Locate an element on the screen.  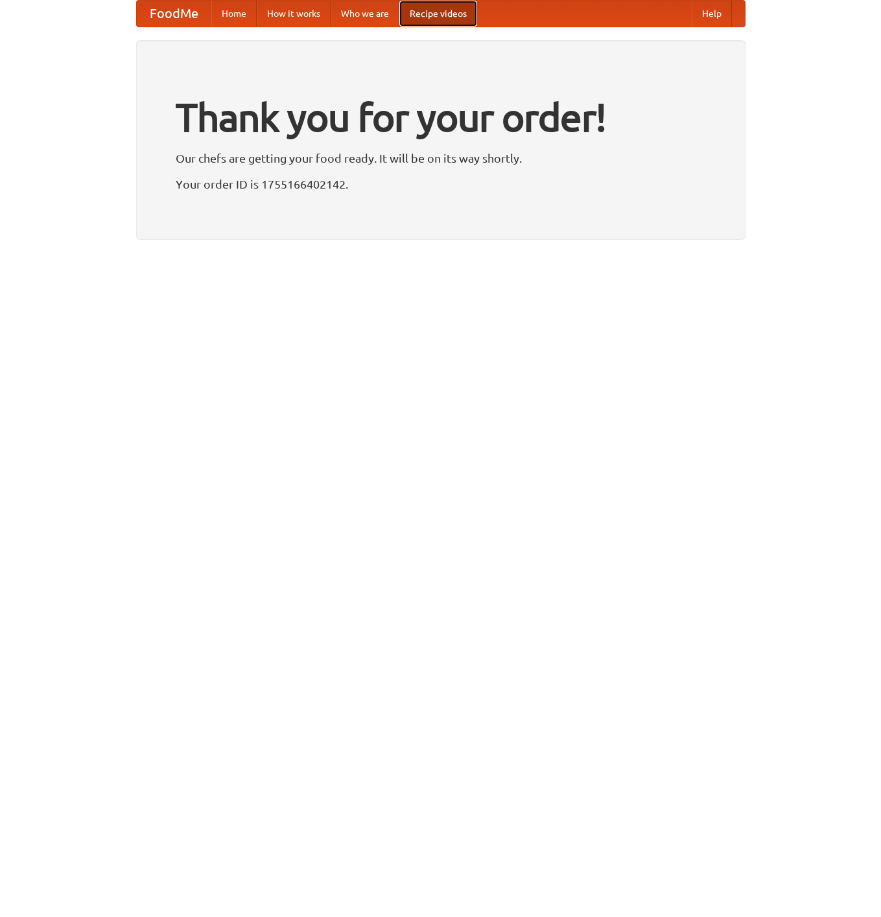
a: Who we are is located at coordinates (365, 14).